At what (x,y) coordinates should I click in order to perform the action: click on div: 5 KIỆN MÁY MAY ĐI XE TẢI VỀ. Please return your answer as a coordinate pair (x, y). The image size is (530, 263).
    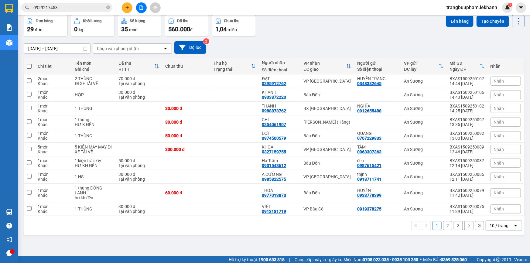
    Looking at the image, I should click on (94, 149).